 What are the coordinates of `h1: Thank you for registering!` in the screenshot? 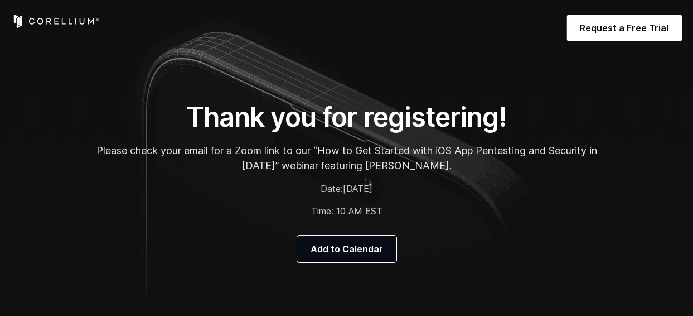 It's located at (347, 117).